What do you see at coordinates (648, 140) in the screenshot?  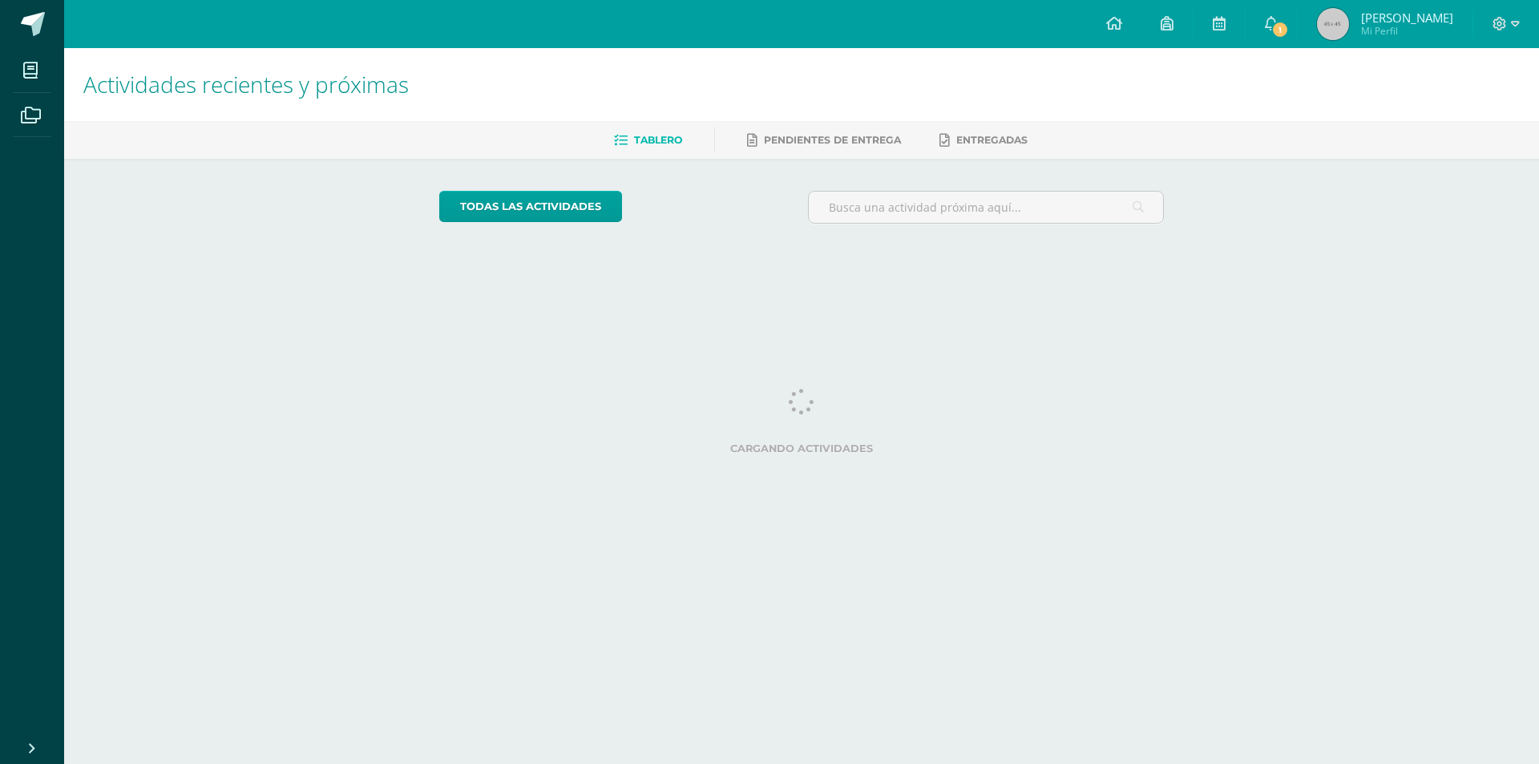 I see `a: Tablero` at bounding box center [648, 140].